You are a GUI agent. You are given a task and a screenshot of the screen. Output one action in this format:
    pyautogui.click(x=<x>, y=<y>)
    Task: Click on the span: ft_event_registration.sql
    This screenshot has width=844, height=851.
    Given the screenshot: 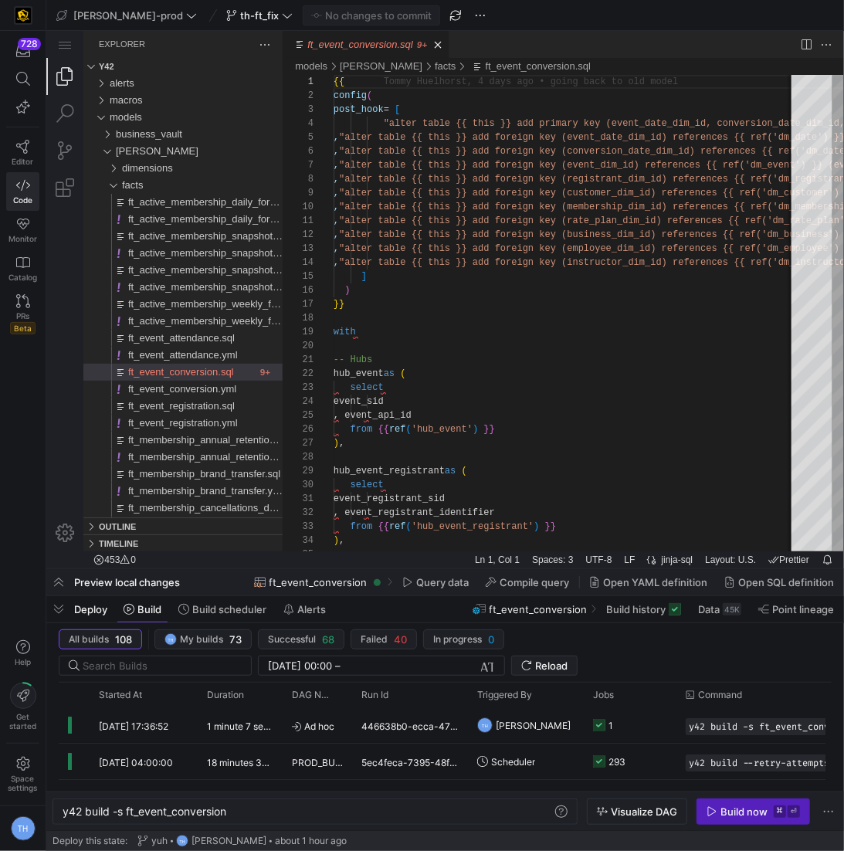 What is the action you would take?
    pyautogui.click(x=135, y=375)
    